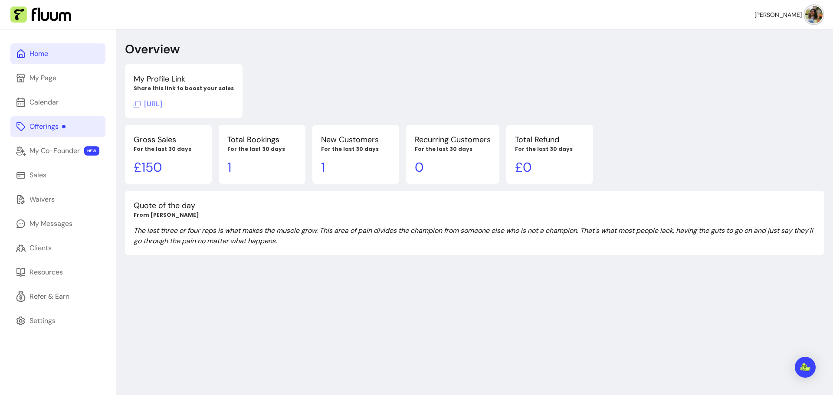  Describe the element at coordinates (43, 78) in the screenshot. I see `div: My Page` at that location.